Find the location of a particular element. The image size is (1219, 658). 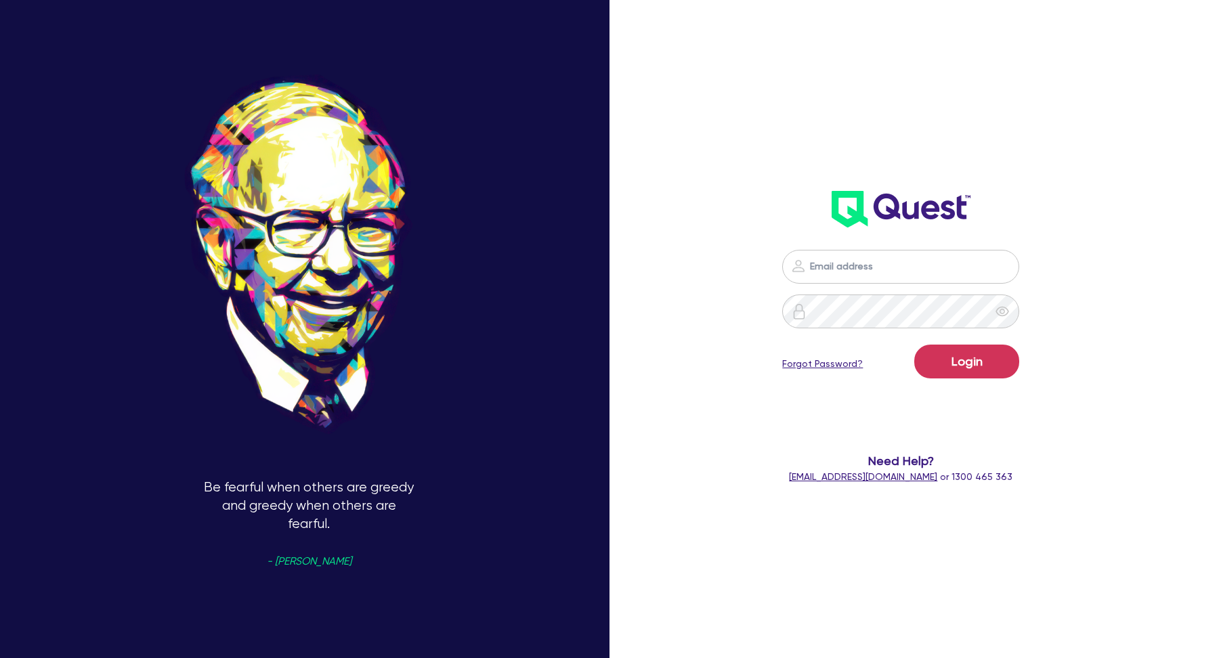

span: eye is located at coordinates (1003, 312).